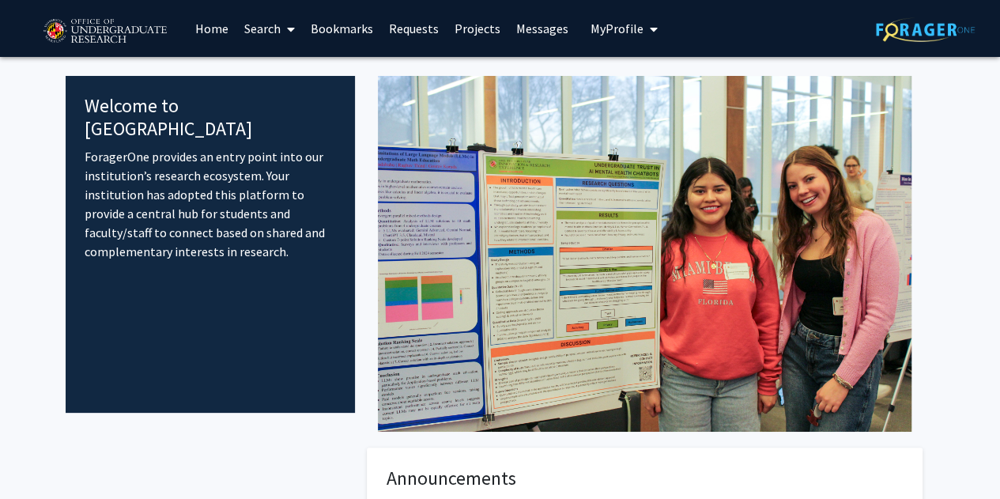 This screenshot has width=1000, height=499. What do you see at coordinates (212, 28) in the screenshot?
I see `a: Home` at bounding box center [212, 28].